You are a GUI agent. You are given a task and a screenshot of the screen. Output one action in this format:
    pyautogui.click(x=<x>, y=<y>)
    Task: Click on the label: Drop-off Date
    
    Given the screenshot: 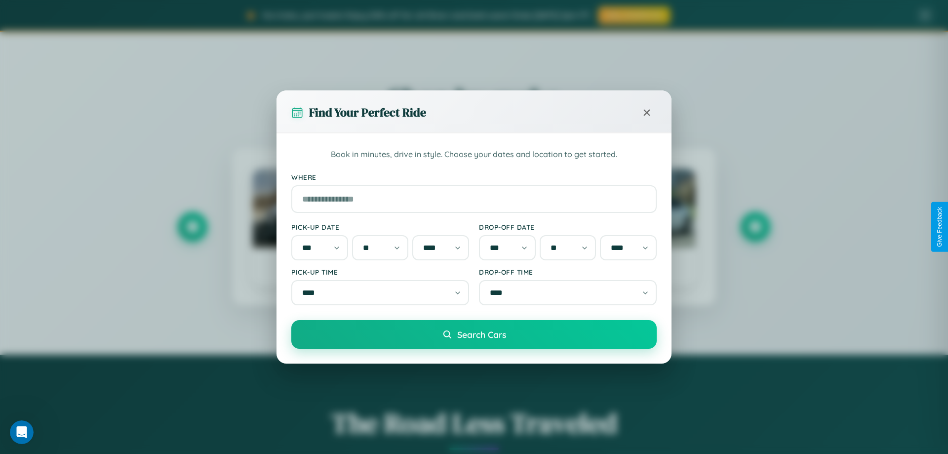 What is the action you would take?
    pyautogui.click(x=568, y=227)
    